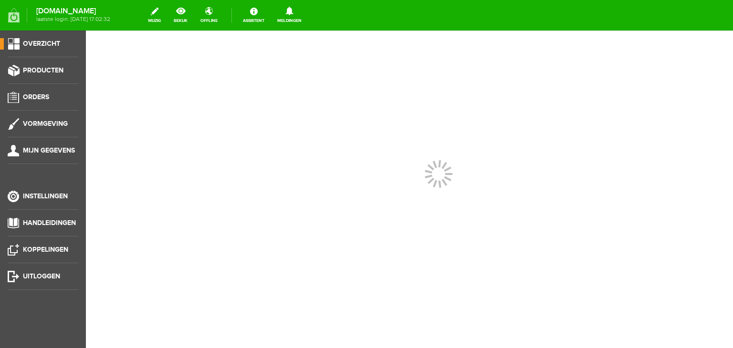 This screenshot has width=733, height=348. Describe the element at coordinates (180, 15) in the screenshot. I see `a: bekijk` at that location.